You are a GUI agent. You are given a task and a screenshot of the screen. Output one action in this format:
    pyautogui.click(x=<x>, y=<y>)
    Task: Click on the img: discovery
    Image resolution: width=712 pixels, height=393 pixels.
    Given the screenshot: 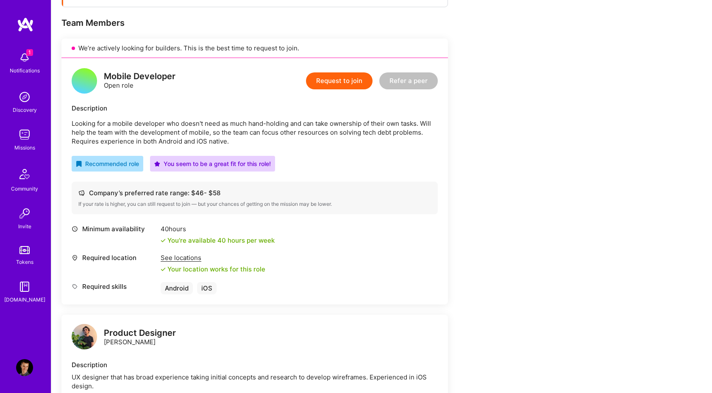 What is the action you would take?
    pyautogui.click(x=25, y=97)
    